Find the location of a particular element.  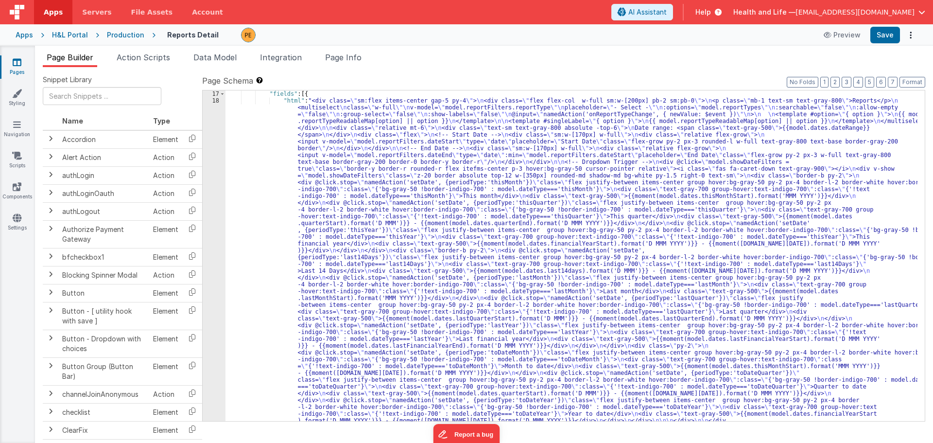

span: Integration is located at coordinates (281, 57).